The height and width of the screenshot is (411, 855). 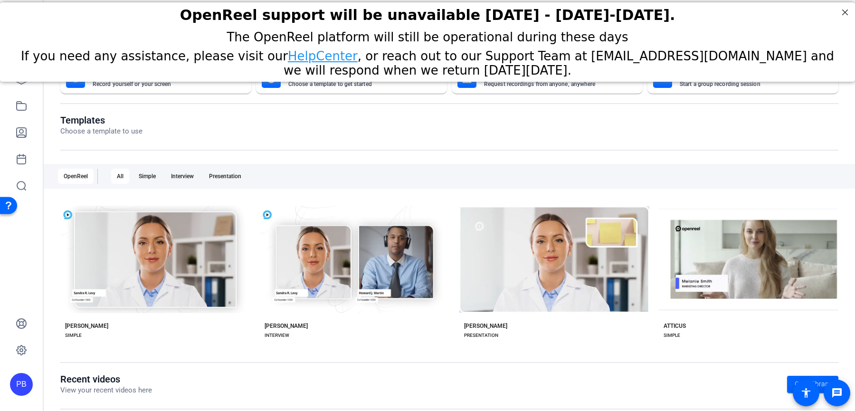 I want to click on div: INTERVIEW, so click(x=277, y=335).